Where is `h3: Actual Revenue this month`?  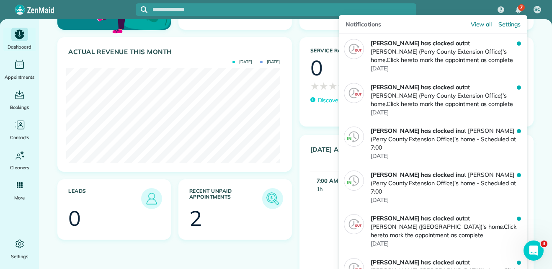
h3: Actual Revenue this month is located at coordinates (175, 52).